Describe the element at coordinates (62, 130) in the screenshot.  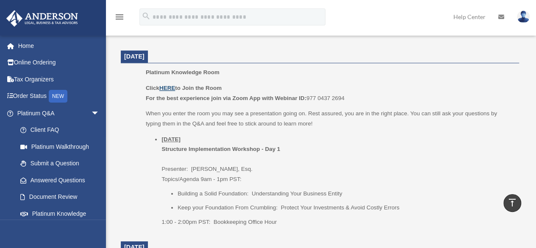
I see `a: Client FAQ` at that location.